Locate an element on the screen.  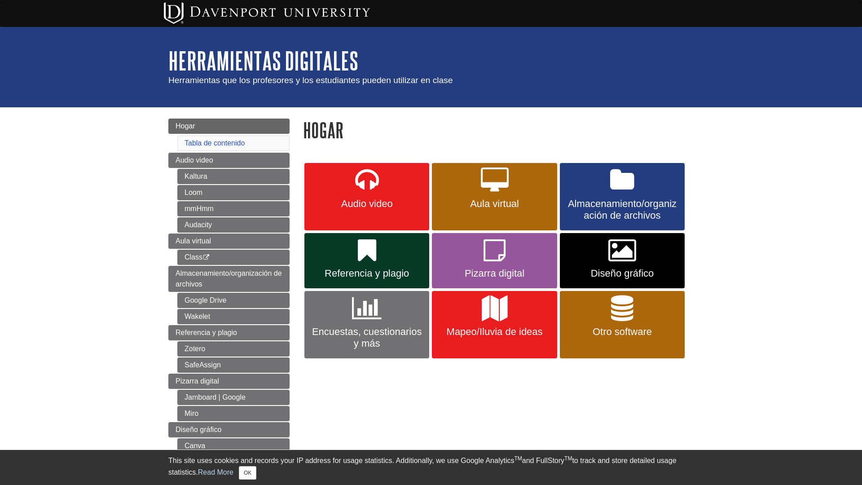
span: Herramientas que los profesores y los estudiantes pueden utilizar en clase is located at coordinates (311, 80).